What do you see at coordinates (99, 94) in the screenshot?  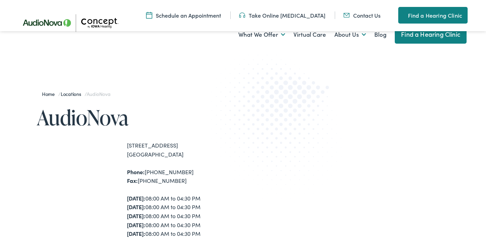 I see `span: AudioNova` at bounding box center [99, 94].